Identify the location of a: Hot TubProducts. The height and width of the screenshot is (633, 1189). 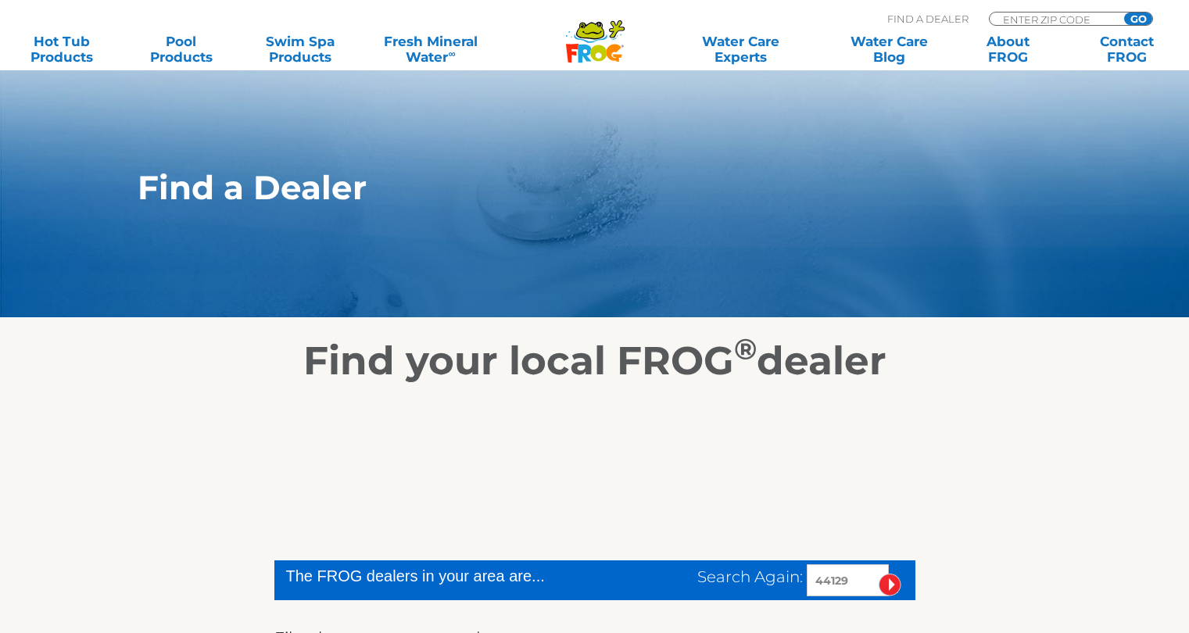
(62, 49).